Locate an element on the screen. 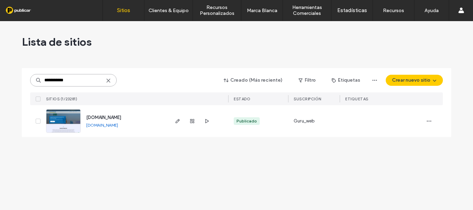 The width and height of the screenshot is (473, 210). span: ESTADO is located at coordinates (242, 99).